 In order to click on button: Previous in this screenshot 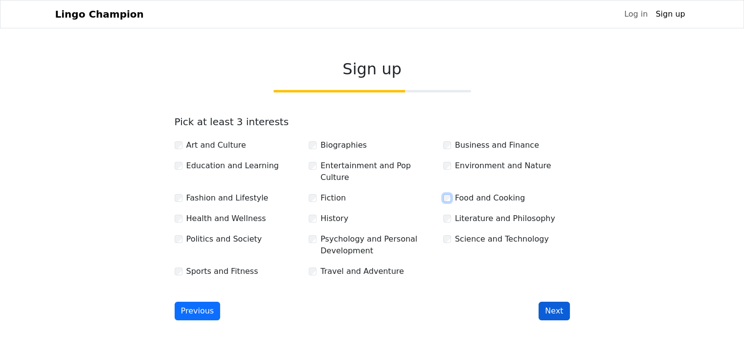, I will do `click(198, 311)`.